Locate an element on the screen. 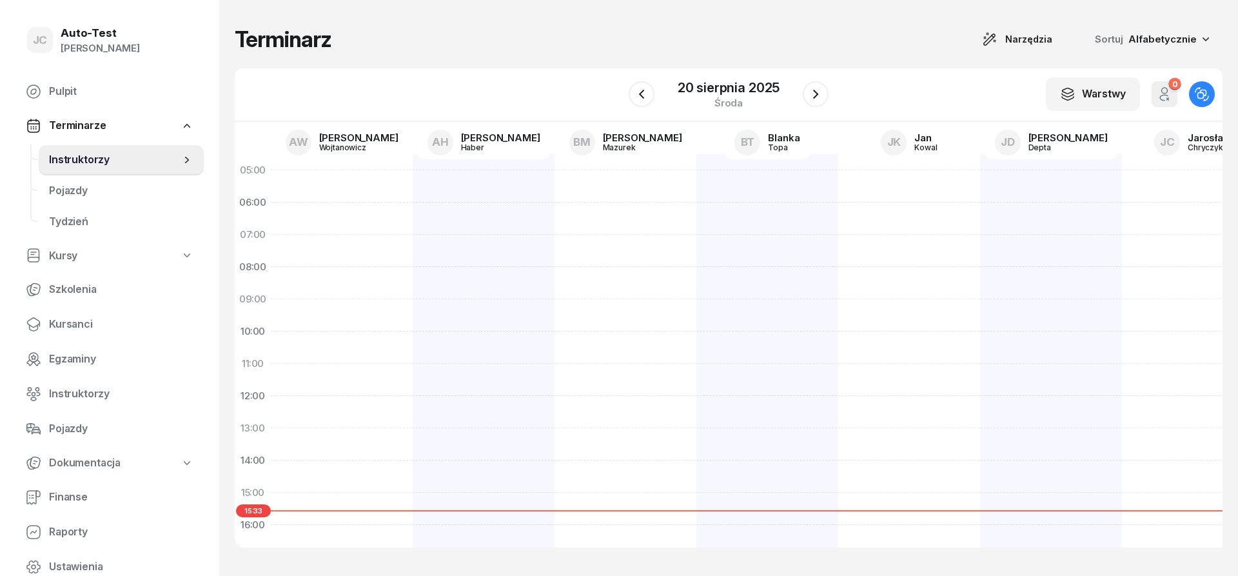 This screenshot has height=576, width=1238. div: Blanka is located at coordinates (783, 137).